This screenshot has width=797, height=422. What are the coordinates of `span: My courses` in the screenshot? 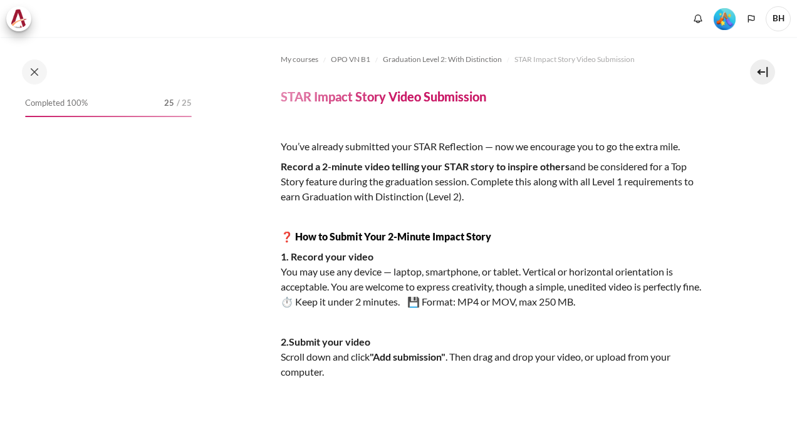 It's located at (299, 60).